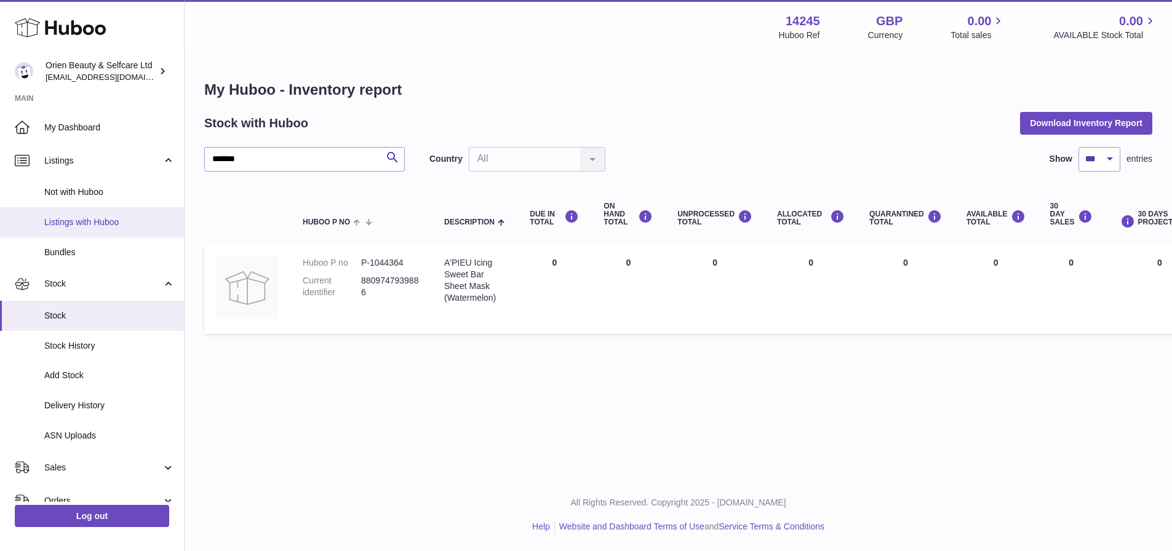 This screenshot has height=551, width=1172. I want to click on dd: P-1044364, so click(390, 263).